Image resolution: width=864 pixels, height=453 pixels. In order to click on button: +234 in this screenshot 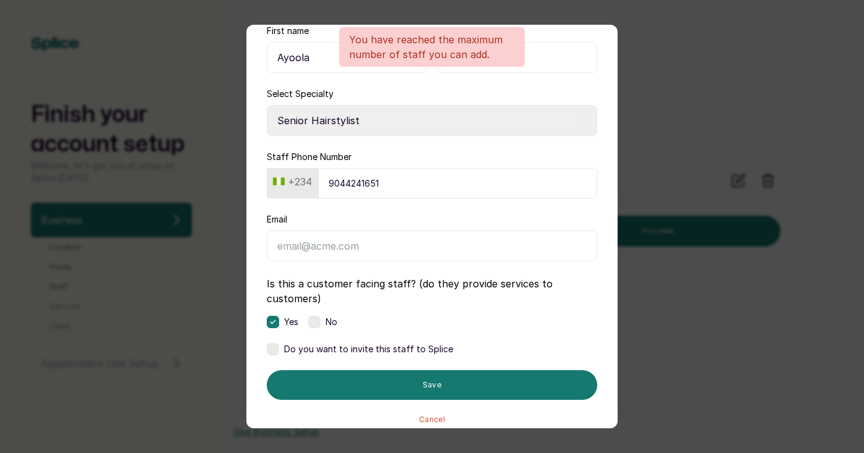, I will do `click(292, 182)`.